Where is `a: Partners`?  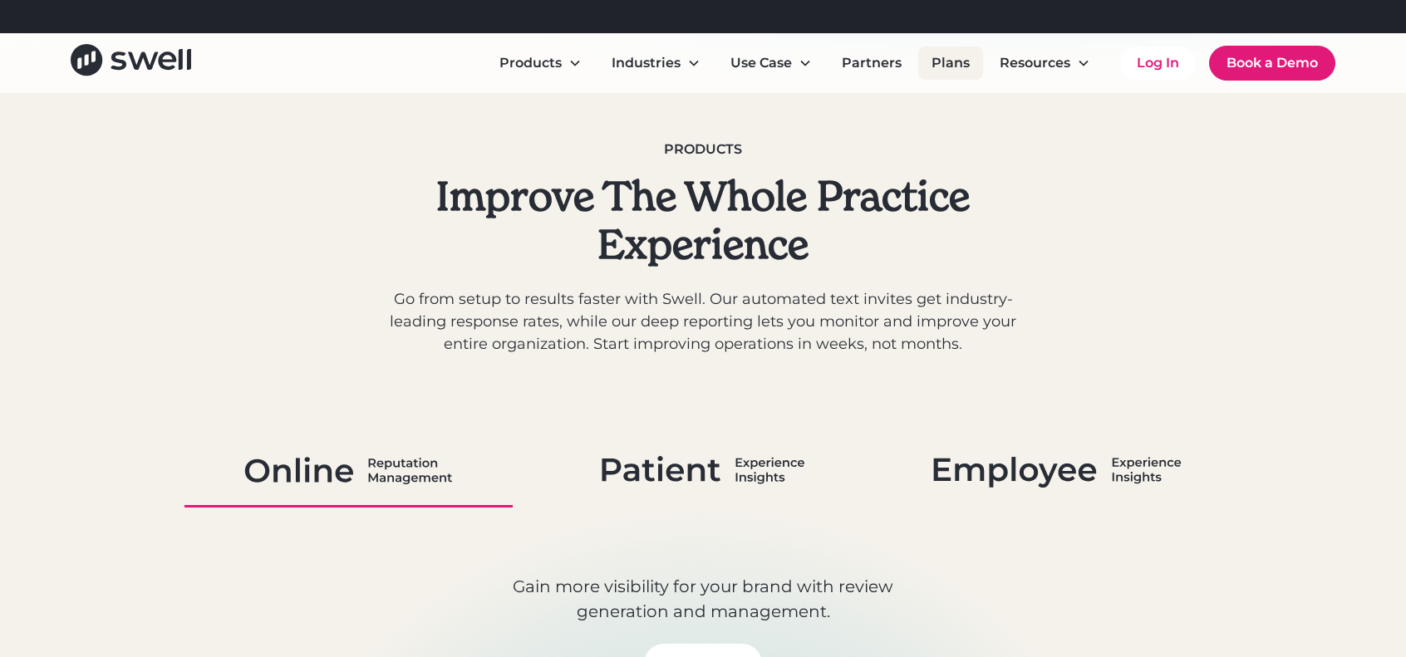 a: Partners is located at coordinates (872, 63).